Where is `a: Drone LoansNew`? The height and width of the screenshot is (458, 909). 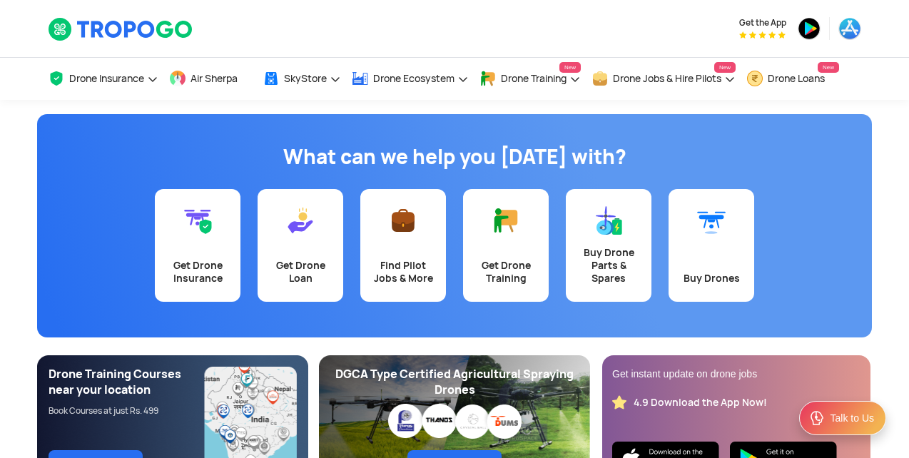 a: Drone LoansNew is located at coordinates (793, 79).